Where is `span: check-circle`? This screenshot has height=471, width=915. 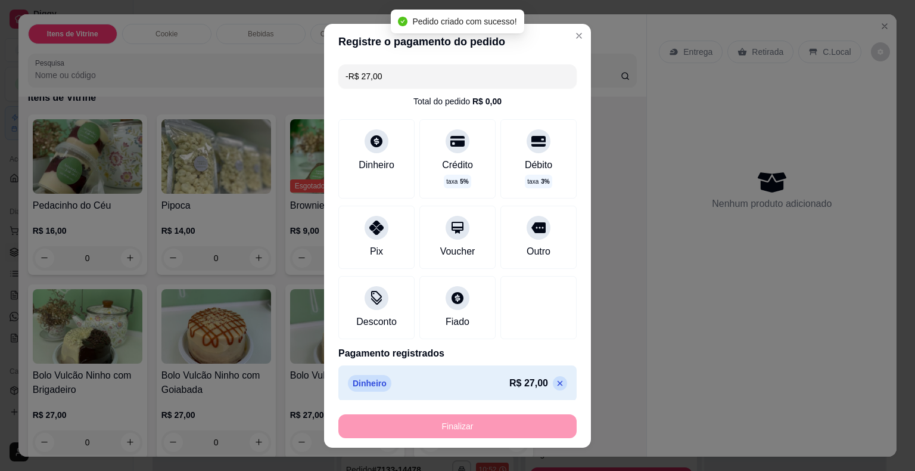 span: check-circle is located at coordinates (403, 21).